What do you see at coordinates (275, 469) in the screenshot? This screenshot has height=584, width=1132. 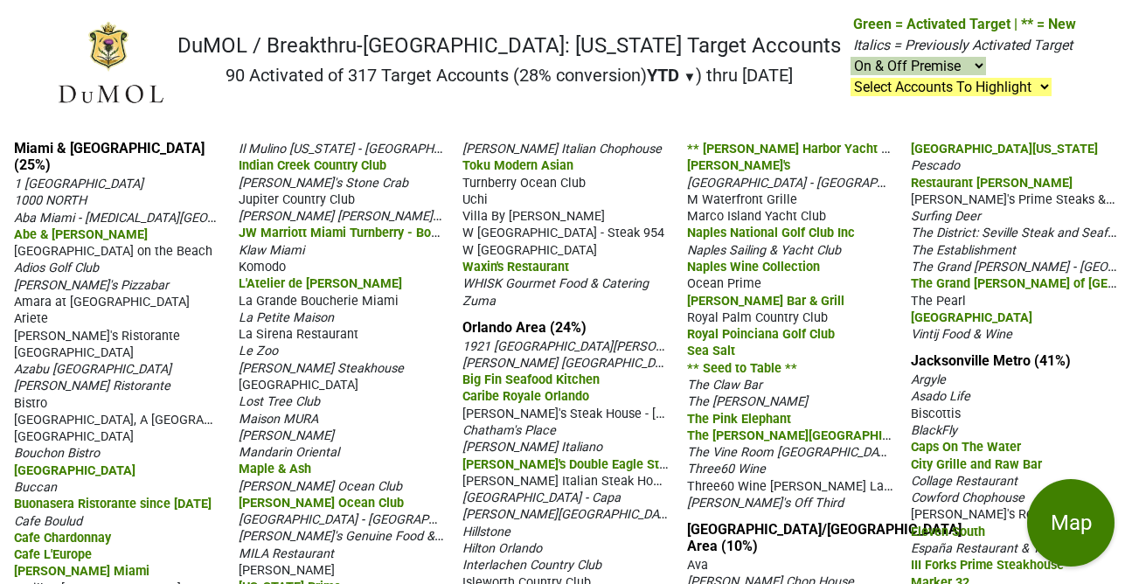 I see `span: Maple & Ash` at bounding box center [275, 469].